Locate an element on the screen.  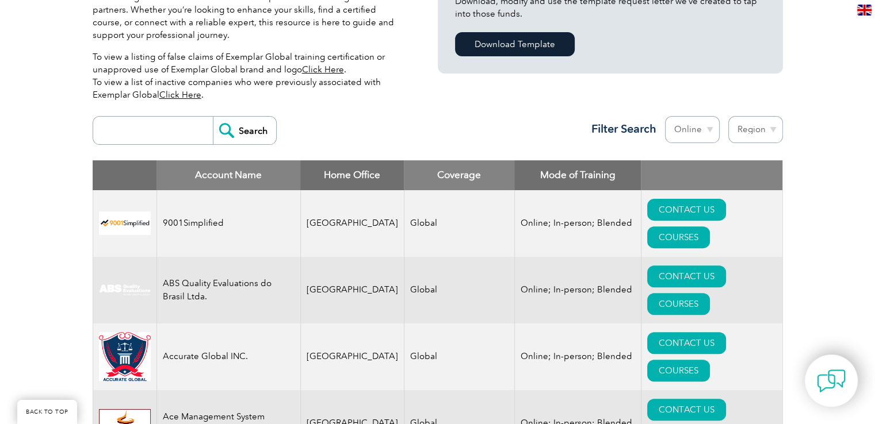
input: Search is located at coordinates (244, 131).